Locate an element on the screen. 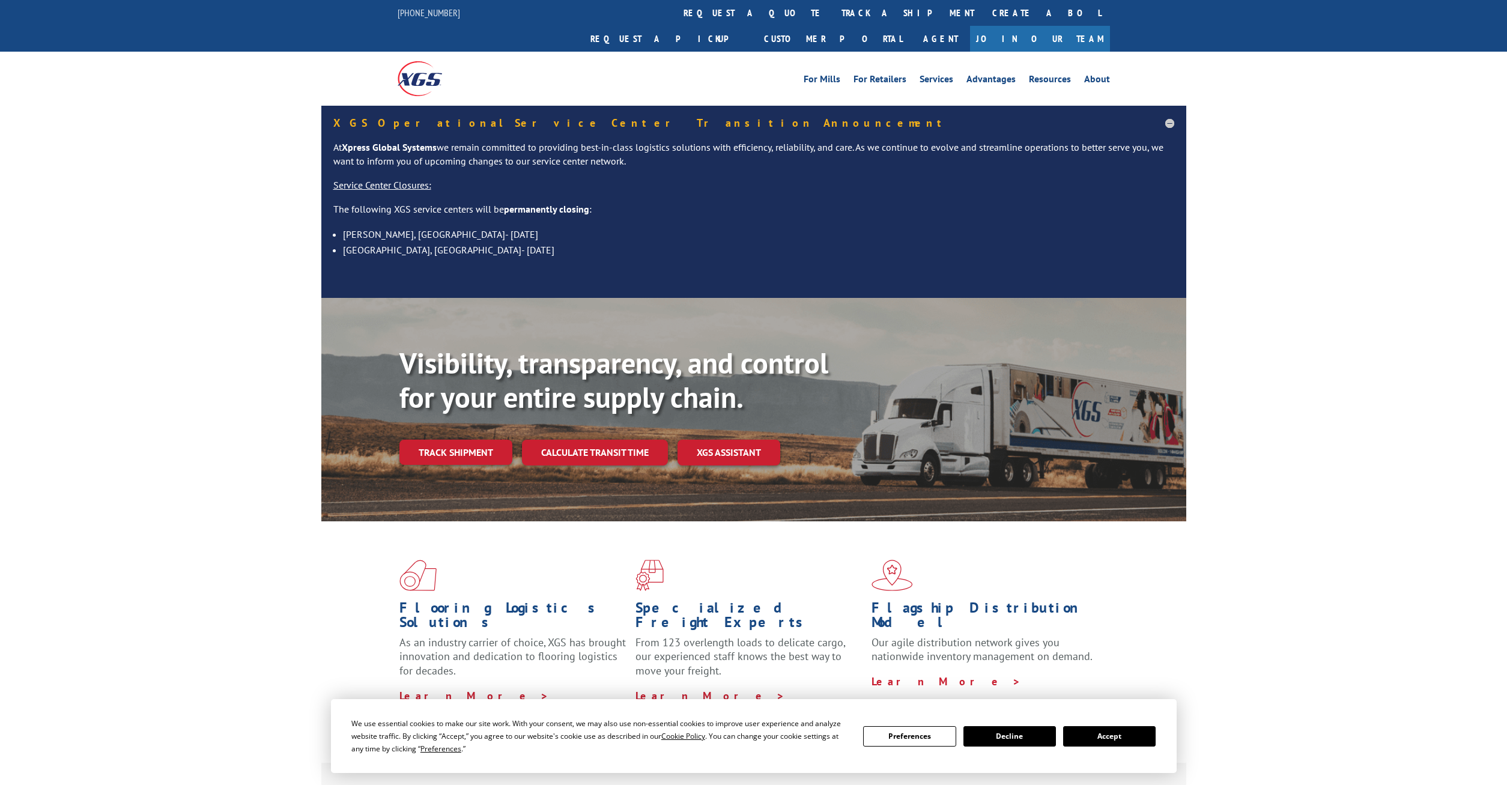  img: xgs-icon-total-supply-chain-intelligence-red is located at coordinates (418, 576).